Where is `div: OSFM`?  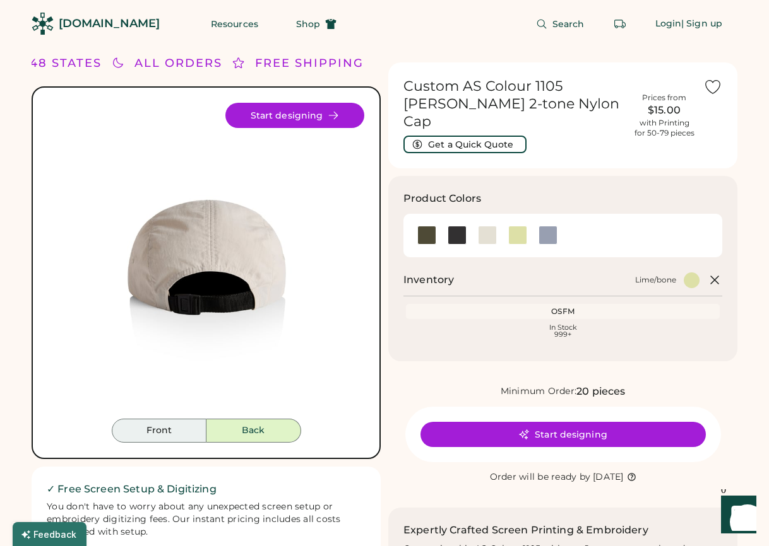 div: OSFM is located at coordinates (562, 312).